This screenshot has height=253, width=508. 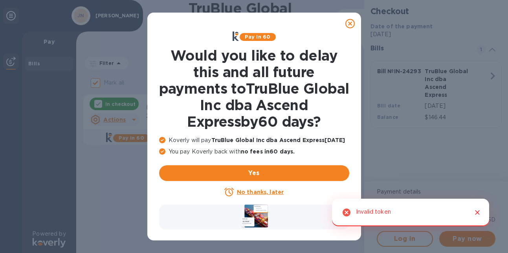 I want to click on u: No thanks, later, so click(x=260, y=192).